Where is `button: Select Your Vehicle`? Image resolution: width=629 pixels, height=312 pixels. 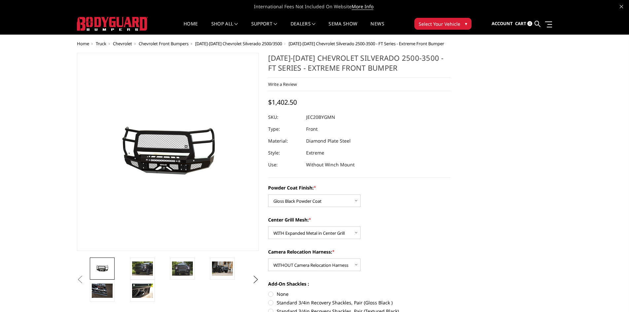 button: Select Your Vehicle is located at coordinates (443, 24).